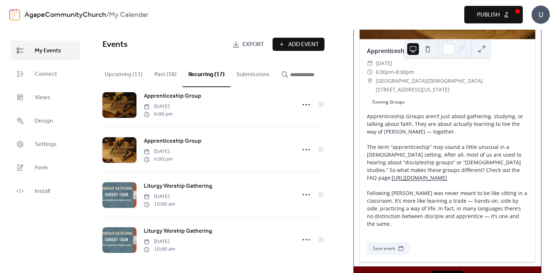  I want to click on a: Views, so click(45, 97).